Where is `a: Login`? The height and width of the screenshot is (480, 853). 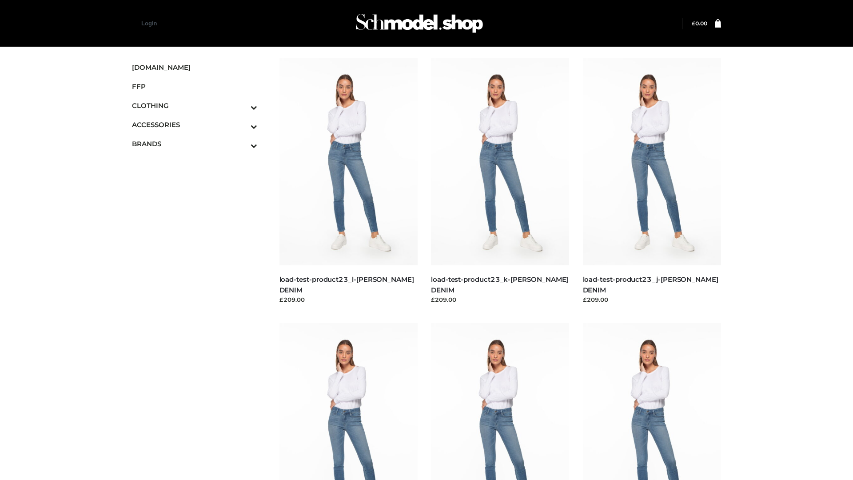 a: Login is located at coordinates (149, 23).